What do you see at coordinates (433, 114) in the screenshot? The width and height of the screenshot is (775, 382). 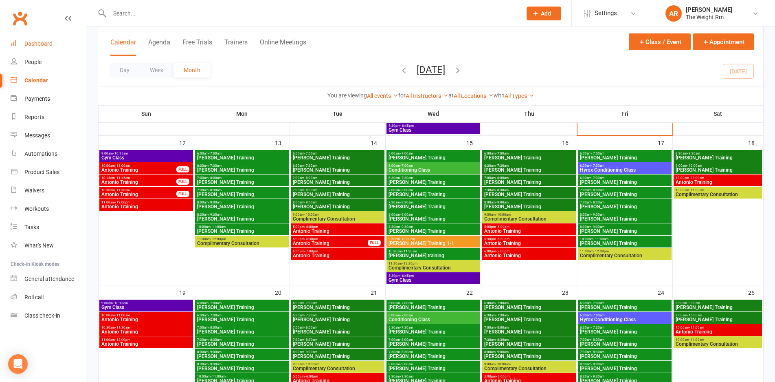 I see `th: Wed` at bounding box center [433, 114].